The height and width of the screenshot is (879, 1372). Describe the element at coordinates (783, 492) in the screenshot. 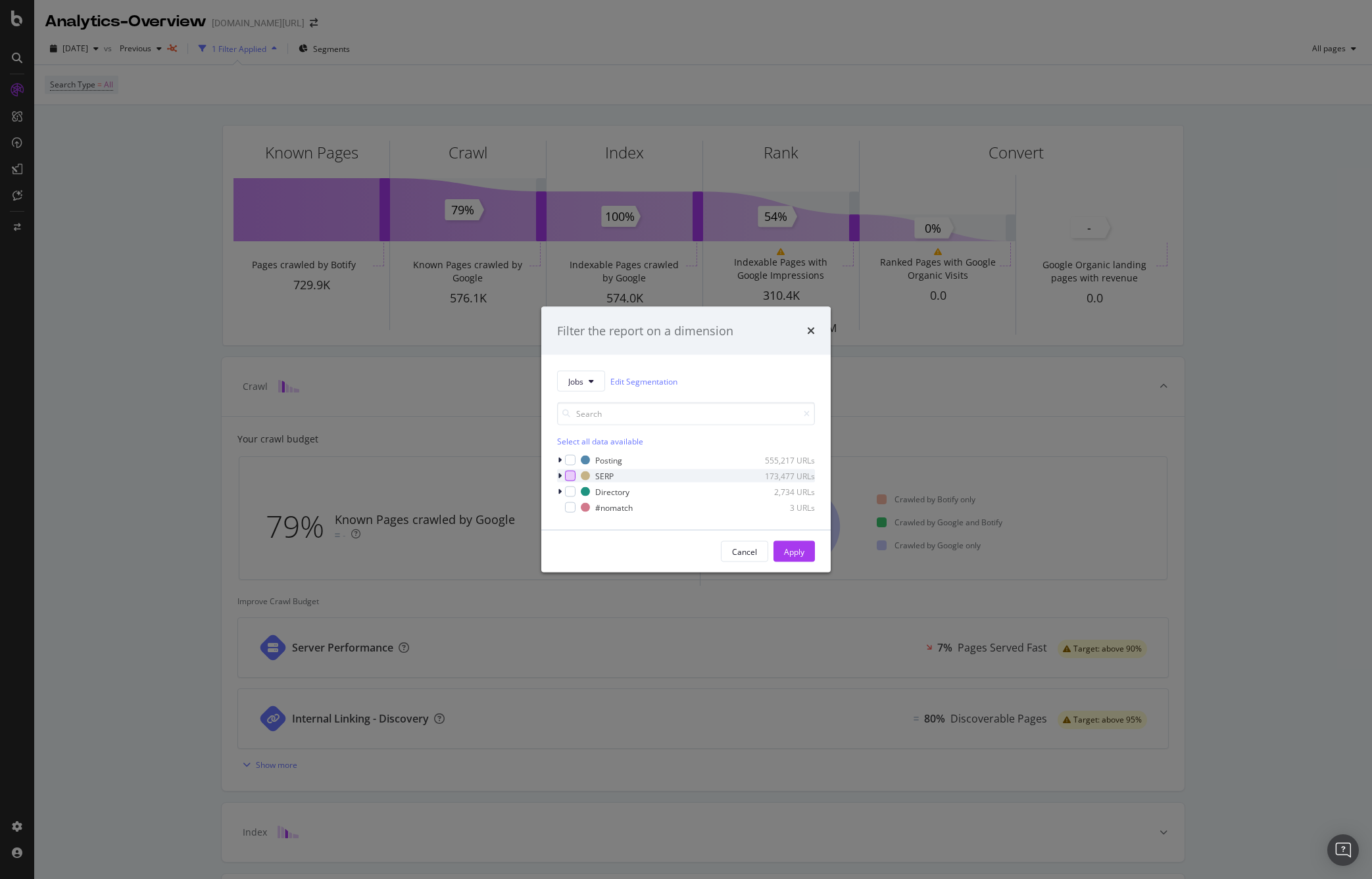

I see `div: 2,734 URLs` at that location.